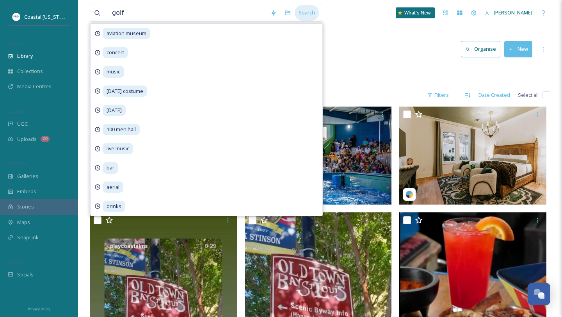  I want to click on span: bar, so click(110, 167).